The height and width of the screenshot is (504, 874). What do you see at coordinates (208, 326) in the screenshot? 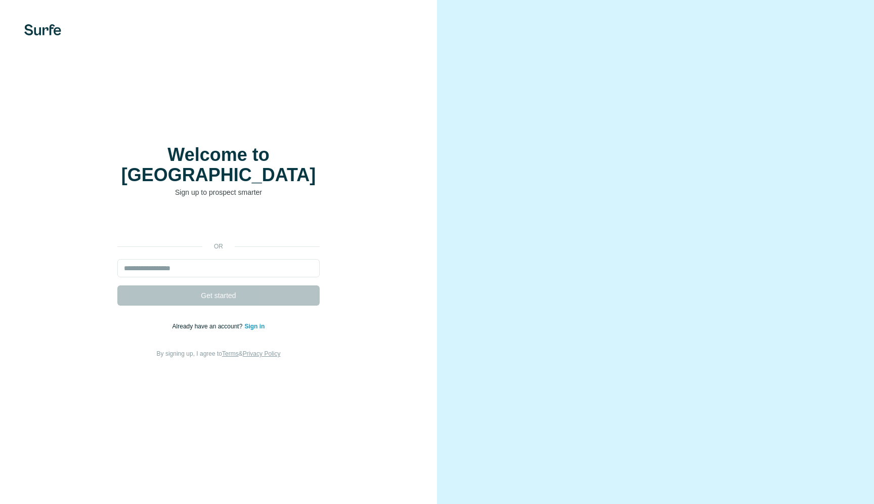
I see `span: Already have an account?` at bounding box center [208, 326].